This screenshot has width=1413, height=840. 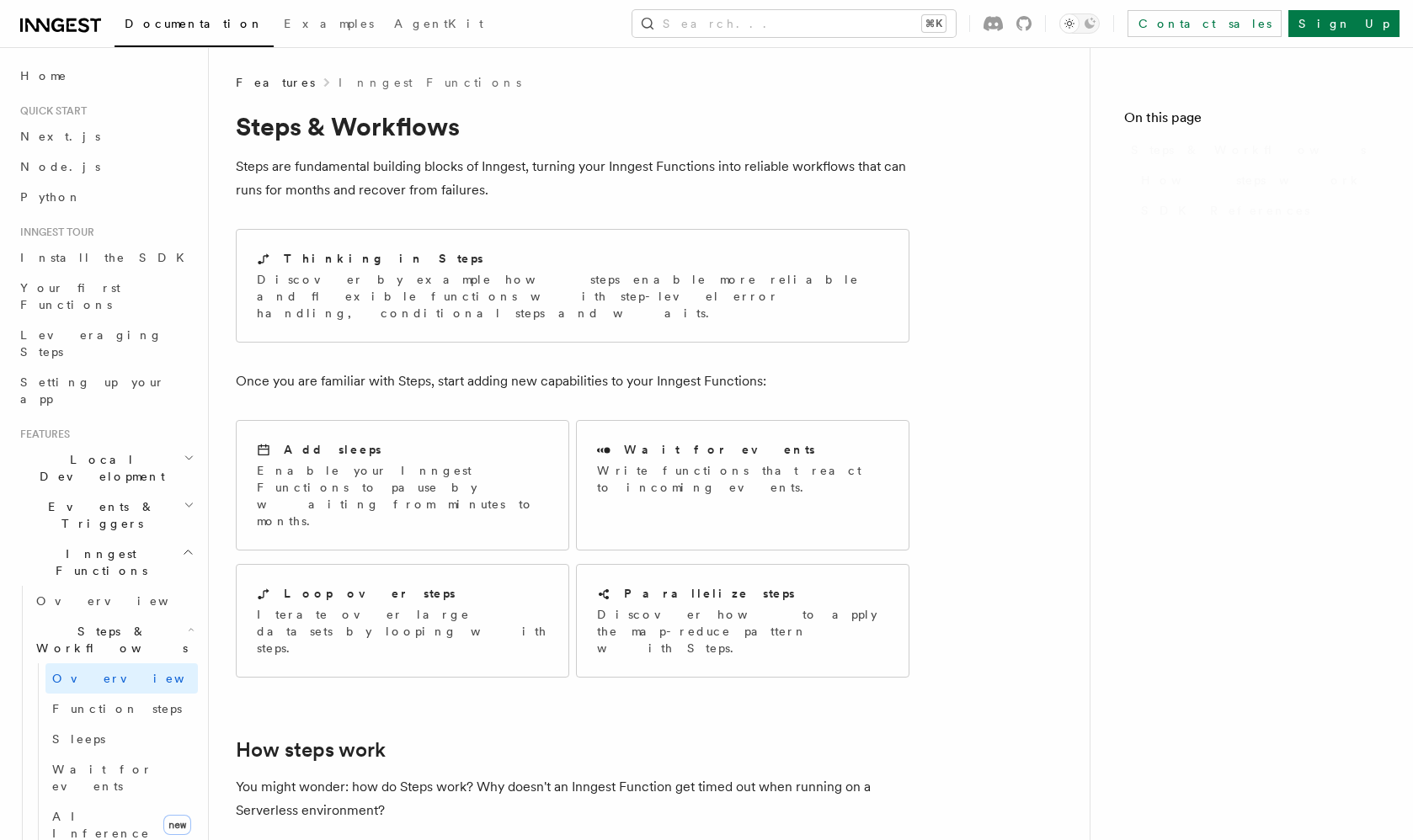 What do you see at coordinates (573, 381) in the screenshot?
I see `p: Once you are familiar with Steps, start adding new capabilities to your Inngest Functions:` at bounding box center [573, 381].